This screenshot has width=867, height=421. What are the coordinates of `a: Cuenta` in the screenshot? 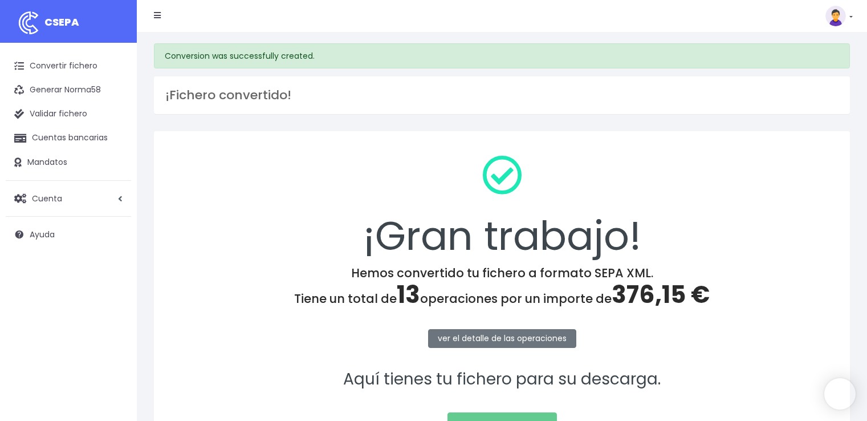 It's located at (68, 198).